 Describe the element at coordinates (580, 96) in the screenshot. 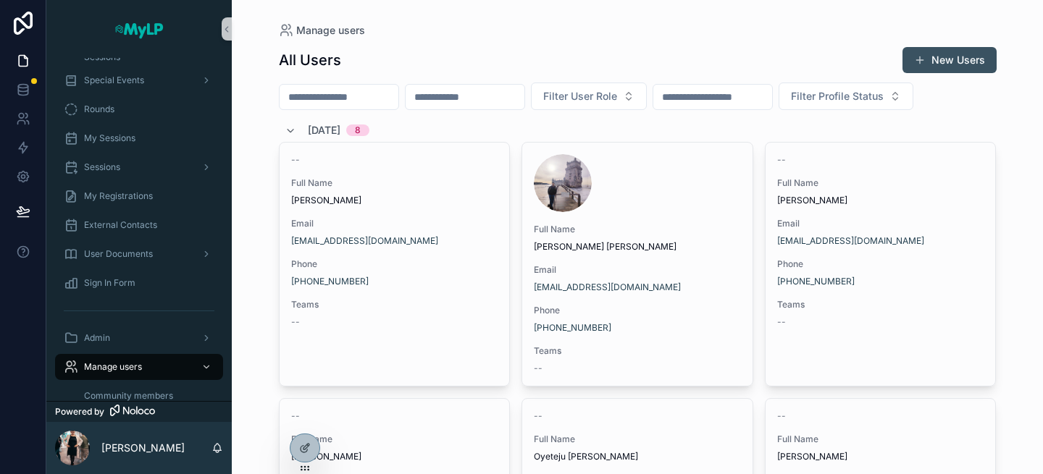

I see `span: Filter User Role` at that location.